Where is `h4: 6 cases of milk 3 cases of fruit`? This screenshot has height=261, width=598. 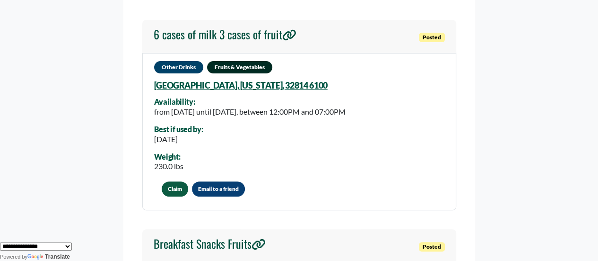 h4: 6 cases of milk 3 cases of fruit is located at coordinates (225, 34).